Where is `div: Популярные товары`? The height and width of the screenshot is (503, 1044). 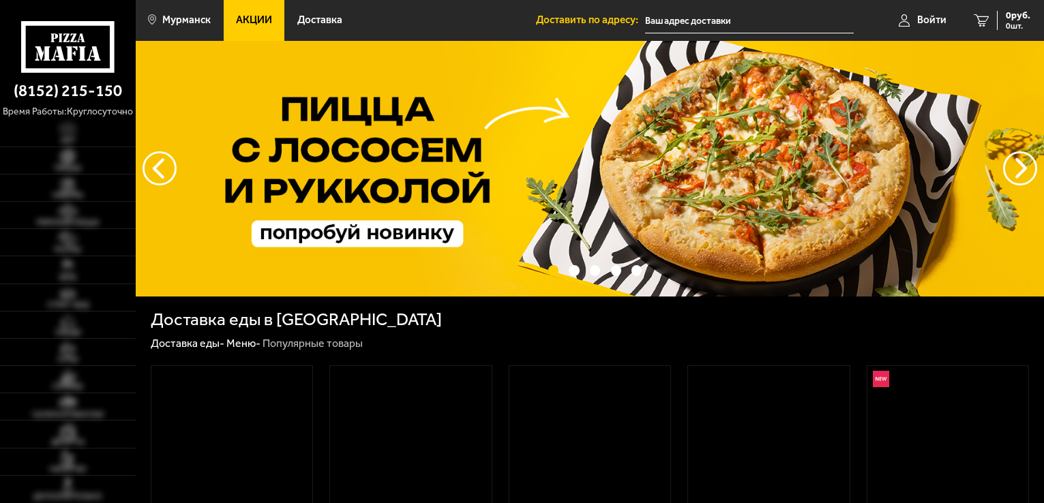 div: Популярные товары is located at coordinates (312, 344).